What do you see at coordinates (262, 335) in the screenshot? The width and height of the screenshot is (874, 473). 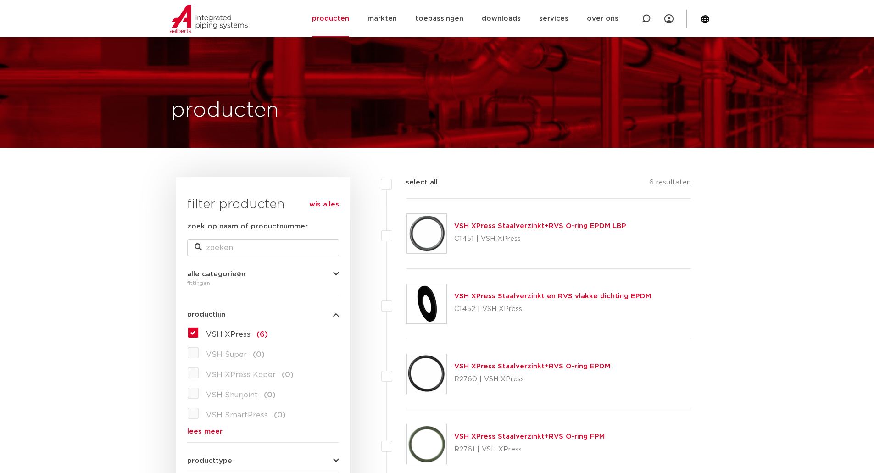 I see `span: (6)` at bounding box center [262, 335].